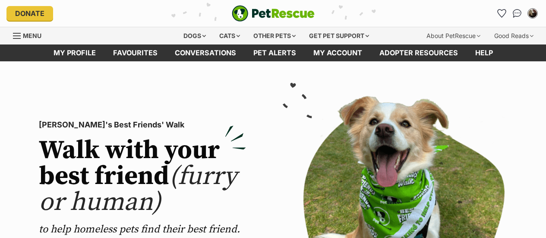 The width and height of the screenshot is (546, 238). What do you see at coordinates (230, 36) in the screenshot?
I see `div: Cats` at bounding box center [230, 36].